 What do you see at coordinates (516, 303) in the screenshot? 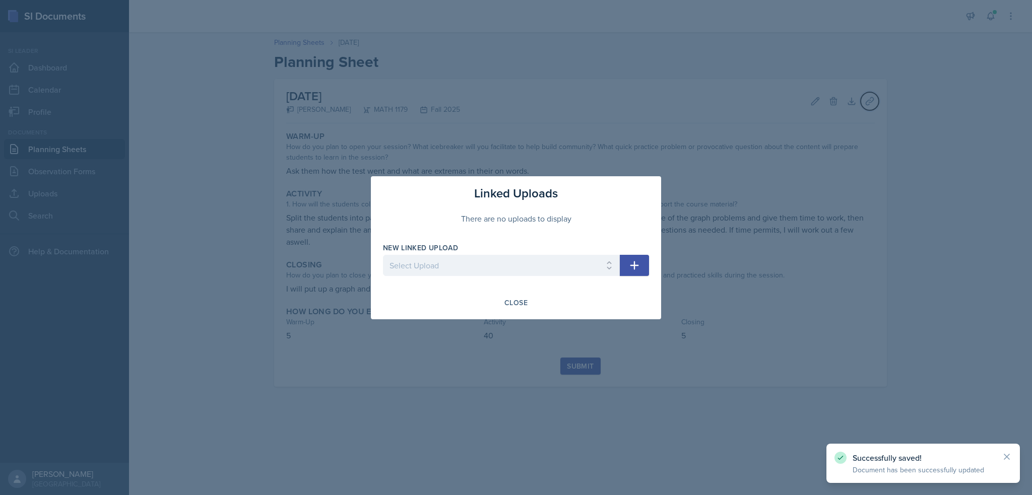
I see `button: Close` at bounding box center [516, 303].